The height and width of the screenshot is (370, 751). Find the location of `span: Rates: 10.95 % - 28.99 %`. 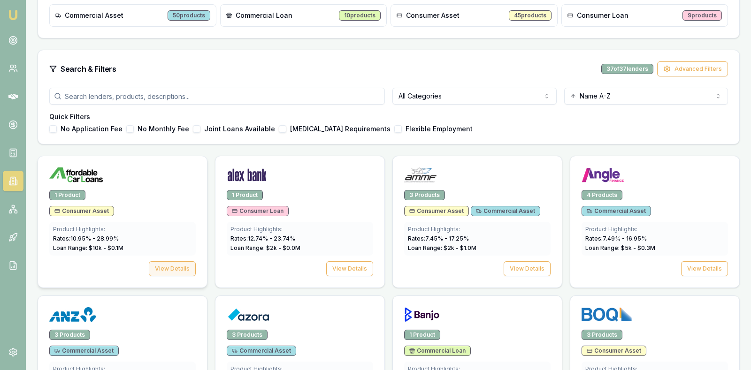

span: Rates: 10.95 % - 28.99 % is located at coordinates (86, 238).